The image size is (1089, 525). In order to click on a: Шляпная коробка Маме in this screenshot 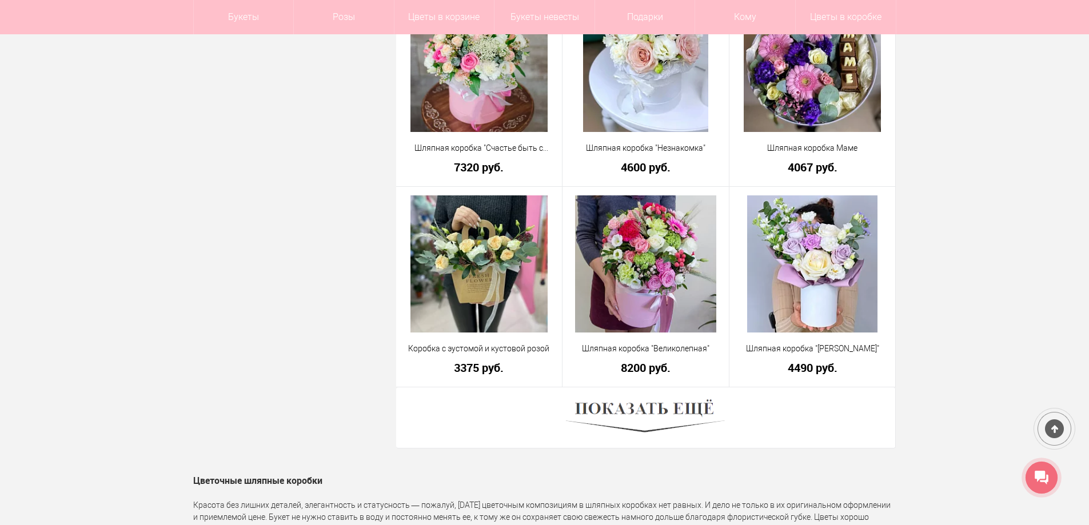, I will do `click(812, 148)`.